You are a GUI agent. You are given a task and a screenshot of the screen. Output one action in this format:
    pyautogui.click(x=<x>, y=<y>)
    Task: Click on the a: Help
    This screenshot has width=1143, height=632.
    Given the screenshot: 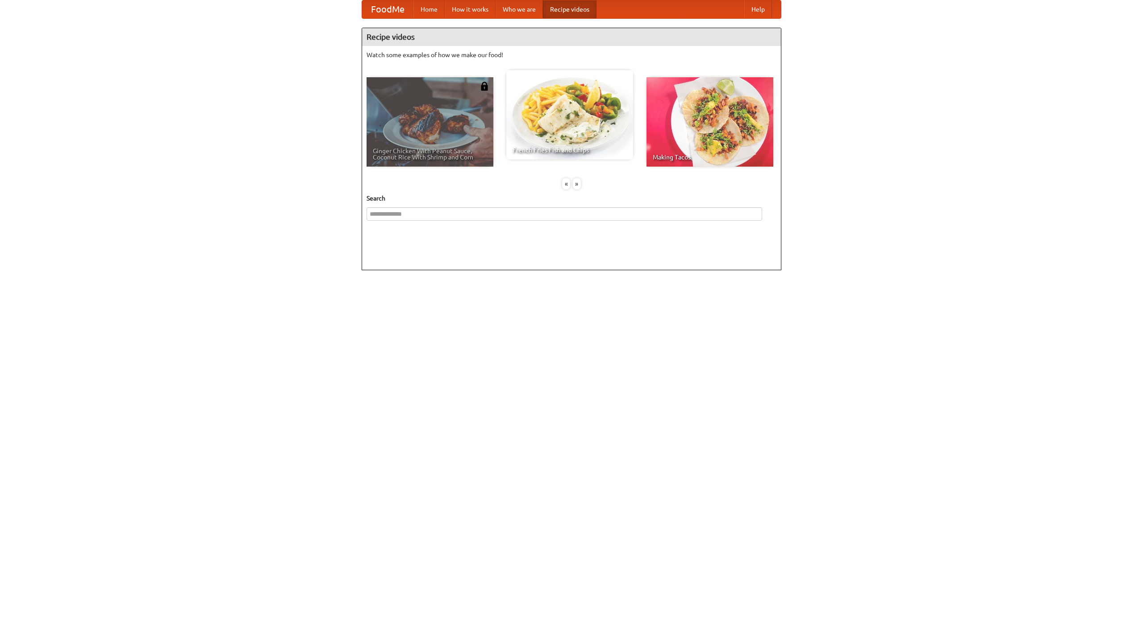 What is the action you would take?
    pyautogui.click(x=758, y=9)
    